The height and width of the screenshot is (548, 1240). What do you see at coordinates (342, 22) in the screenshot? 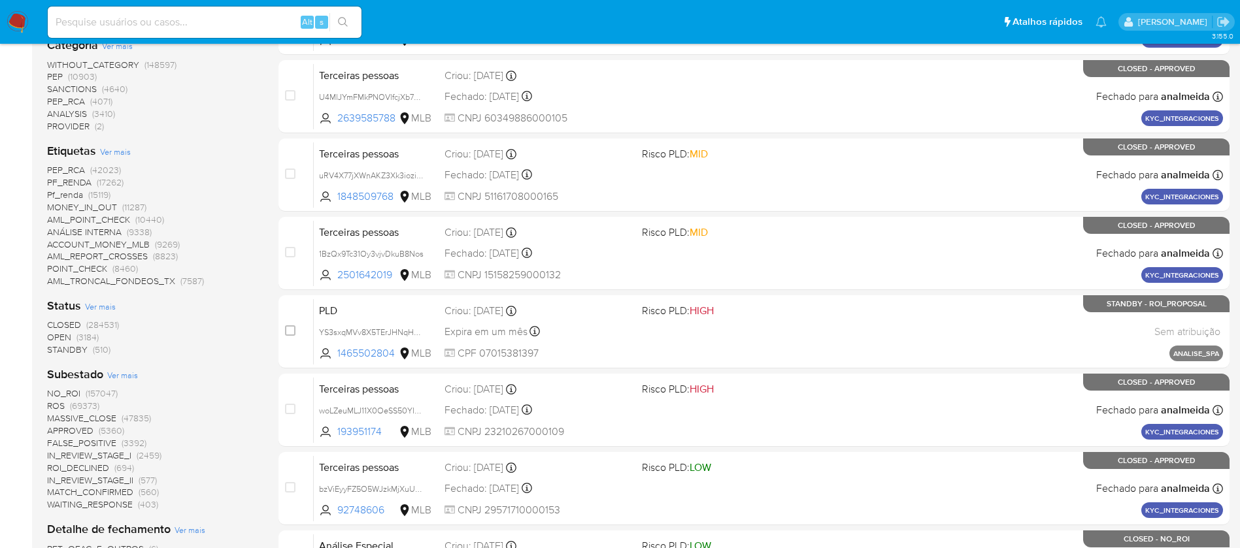
I see `button: search-icon` at bounding box center [342, 22].